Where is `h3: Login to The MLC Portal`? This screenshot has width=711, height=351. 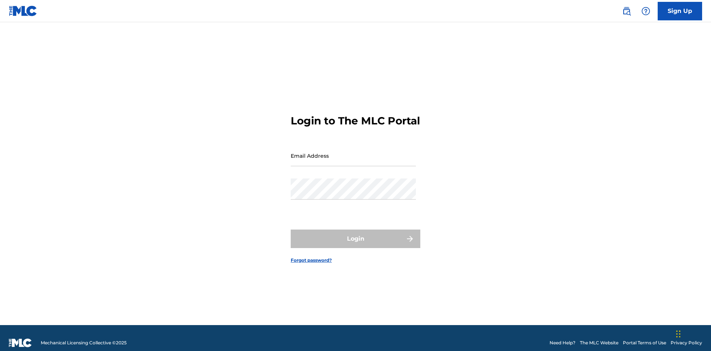 h3: Login to The MLC Portal is located at coordinates (355, 121).